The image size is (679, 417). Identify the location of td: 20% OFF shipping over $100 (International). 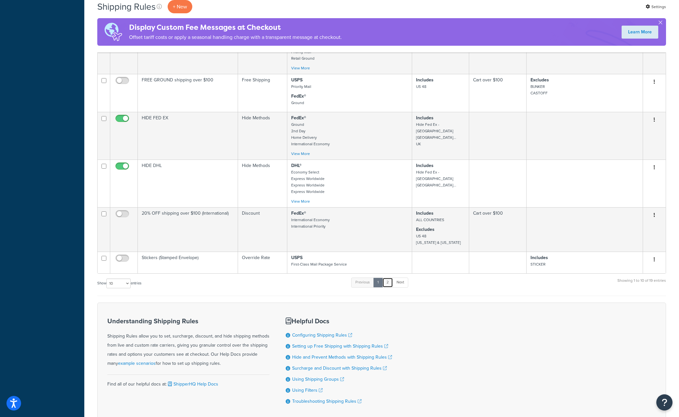
(188, 229).